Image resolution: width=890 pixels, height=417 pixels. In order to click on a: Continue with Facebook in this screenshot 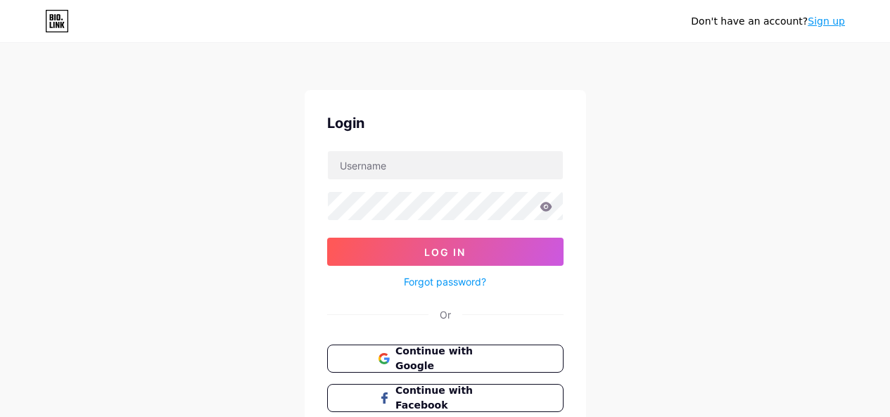, I will do `click(445, 398)`.